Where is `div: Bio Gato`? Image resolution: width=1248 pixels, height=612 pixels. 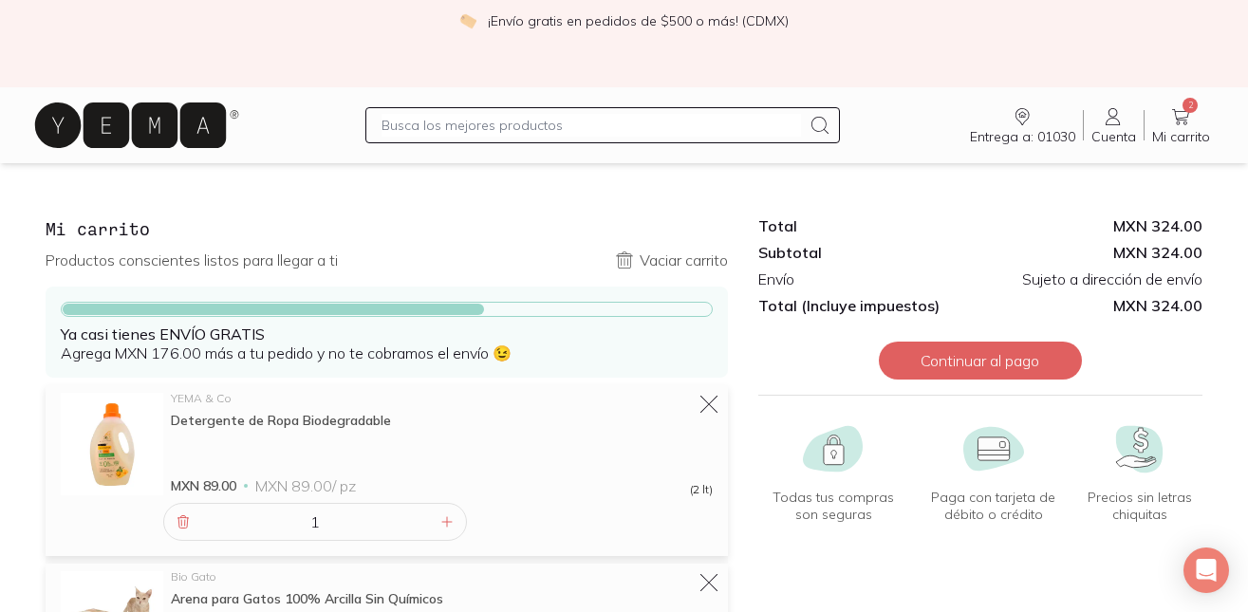
div: Bio Gato is located at coordinates (441, 577).